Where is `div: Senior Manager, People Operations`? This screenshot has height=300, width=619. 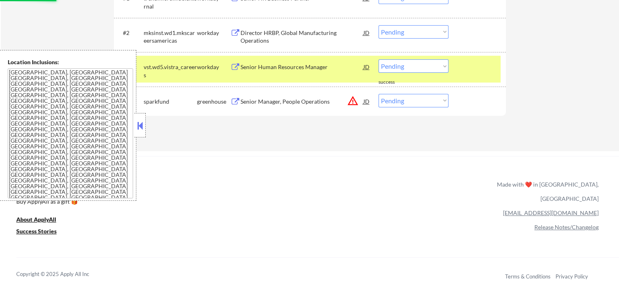 div: Senior Manager, People Operations is located at coordinates (302, 102).